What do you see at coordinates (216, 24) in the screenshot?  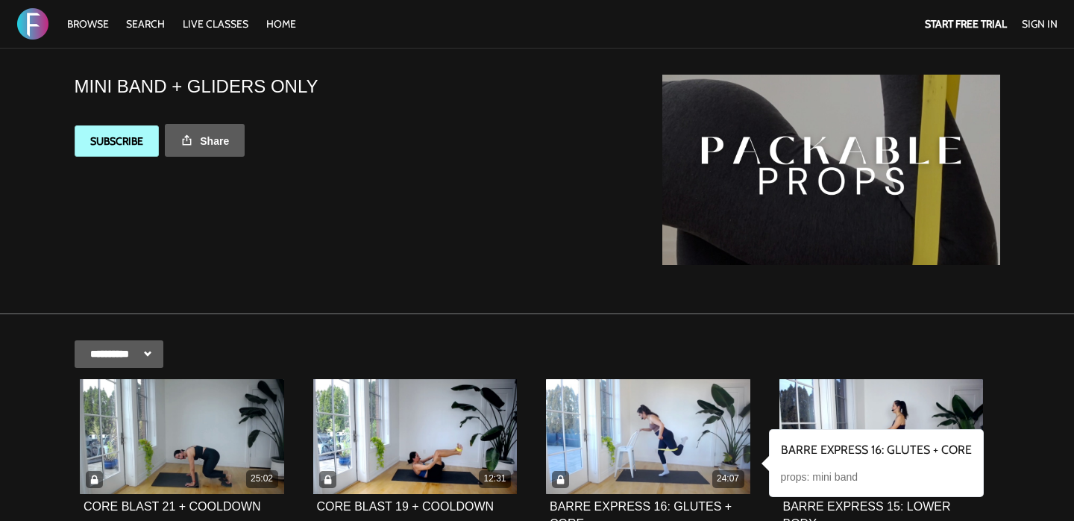 I see `a: LIVE CLASSES` at bounding box center [216, 24].